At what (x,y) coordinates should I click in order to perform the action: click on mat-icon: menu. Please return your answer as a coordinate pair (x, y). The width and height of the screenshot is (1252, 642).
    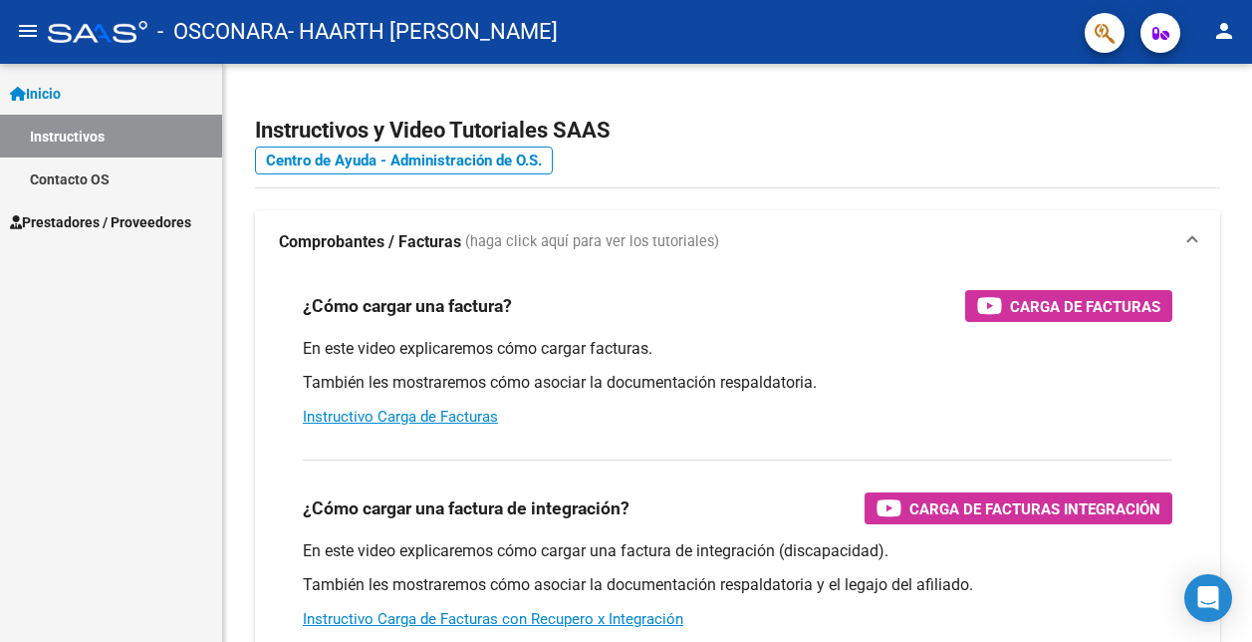
    Looking at the image, I should click on (28, 31).